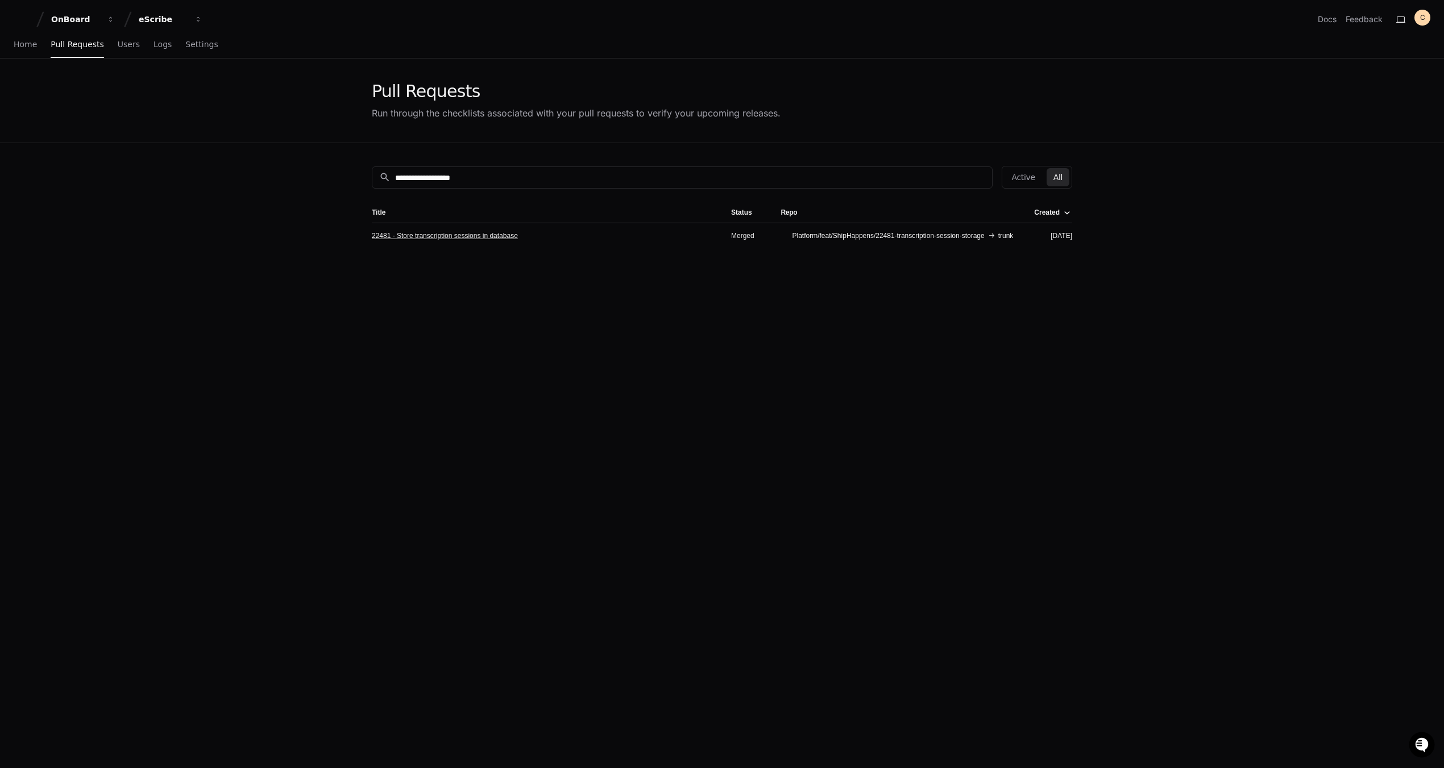 The height and width of the screenshot is (768, 1444). Describe the element at coordinates (1058, 177) in the screenshot. I see `button: All` at that location.